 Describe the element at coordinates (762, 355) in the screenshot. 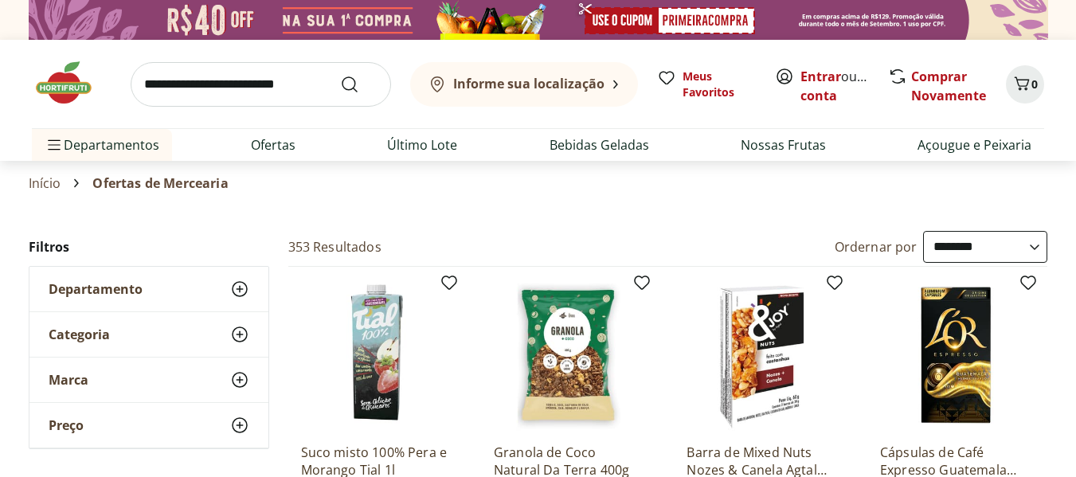

I see `img: Barra de Mixed Nuts Nozes & Canela Agtal 60g` at that location.